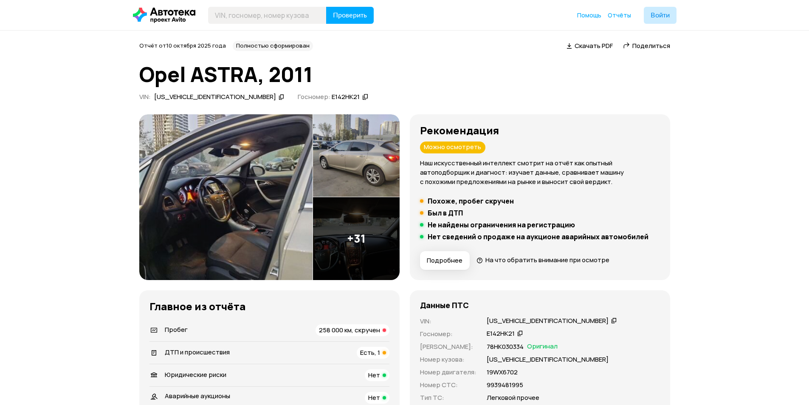 Image resolution: width=809 pixels, height=405 pixels. Describe the element at coordinates (646, 45) in the screenshot. I see `a: Поделиться` at that location.